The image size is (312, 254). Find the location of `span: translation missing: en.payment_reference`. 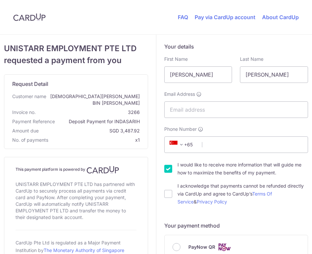

span: translation missing: en.payment_reference is located at coordinates (33, 121).